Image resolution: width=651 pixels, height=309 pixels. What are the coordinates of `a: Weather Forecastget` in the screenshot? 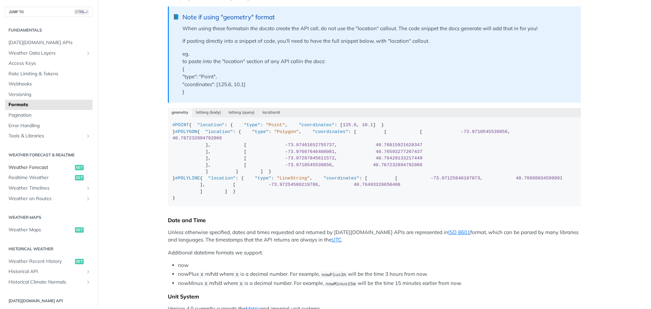 It's located at (49, 167).